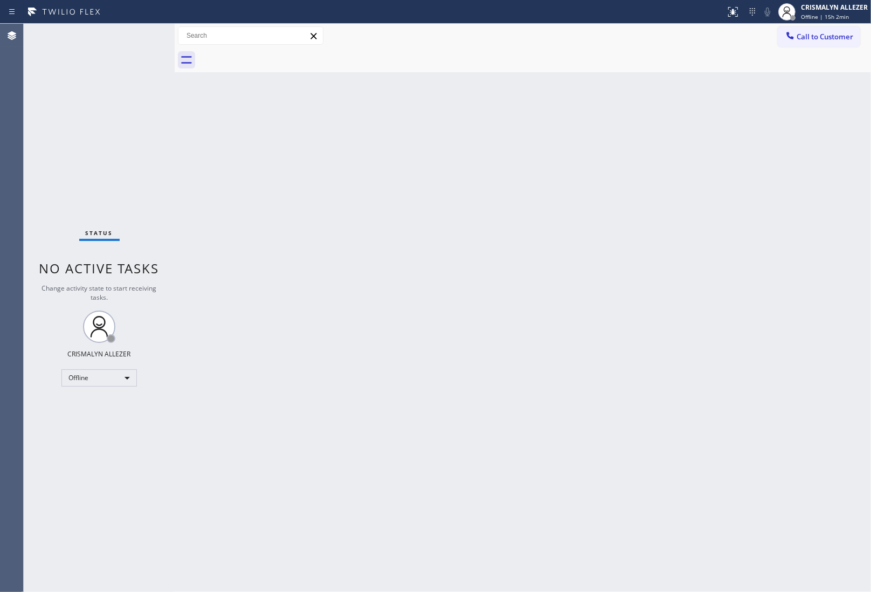 This screenshot has width=871, height=592. What do you see at coordinates (99, 378) in the screenshot?
I see `div: Offline` at bounding box center [99, 378].